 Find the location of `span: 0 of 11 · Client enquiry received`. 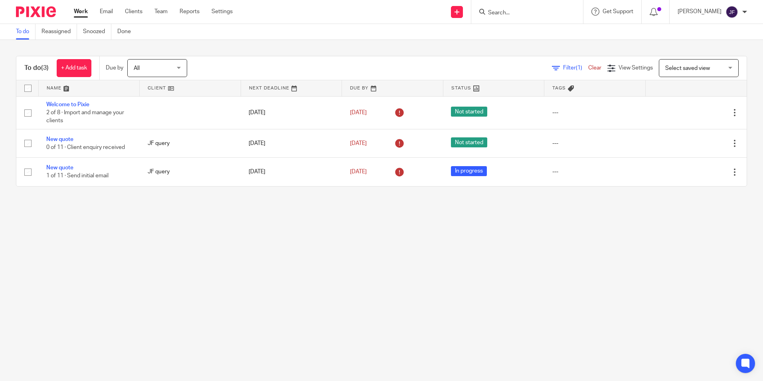

span: 0 of 11 · Client enquiry received is located at coordinates (85, 147).